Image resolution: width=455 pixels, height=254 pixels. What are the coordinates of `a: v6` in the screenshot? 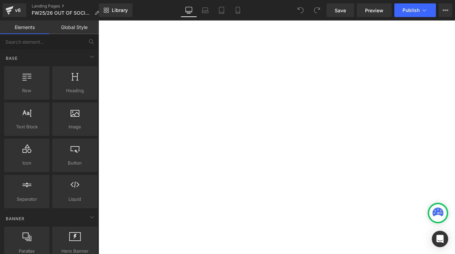 It's located at (14, 10).